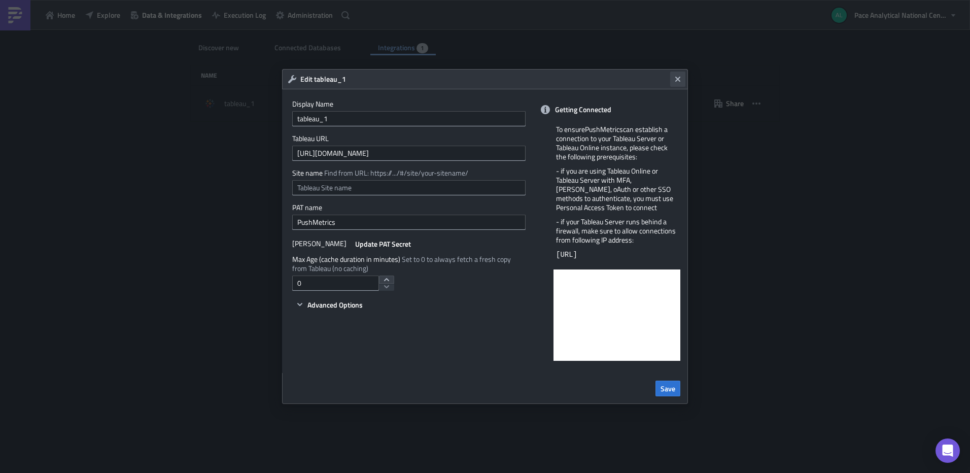 Image resolution: width=970 pixels, height=473 pixels. Describe the element at coordinates (409, 119) in the screenshot. I see `input: Give it a name` at that location.